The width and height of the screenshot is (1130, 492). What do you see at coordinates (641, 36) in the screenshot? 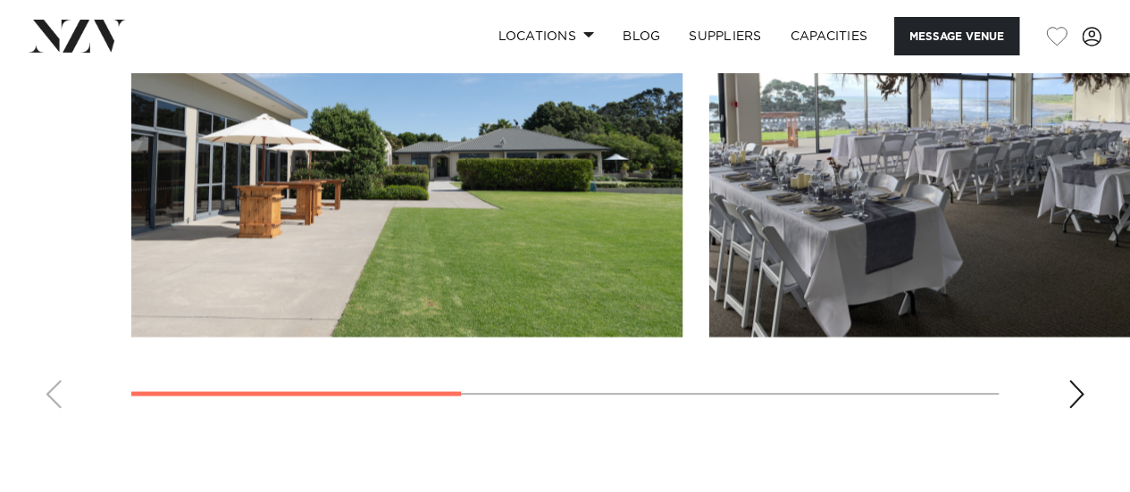
I see `a: BLOG` at bounding box center [641, 36].